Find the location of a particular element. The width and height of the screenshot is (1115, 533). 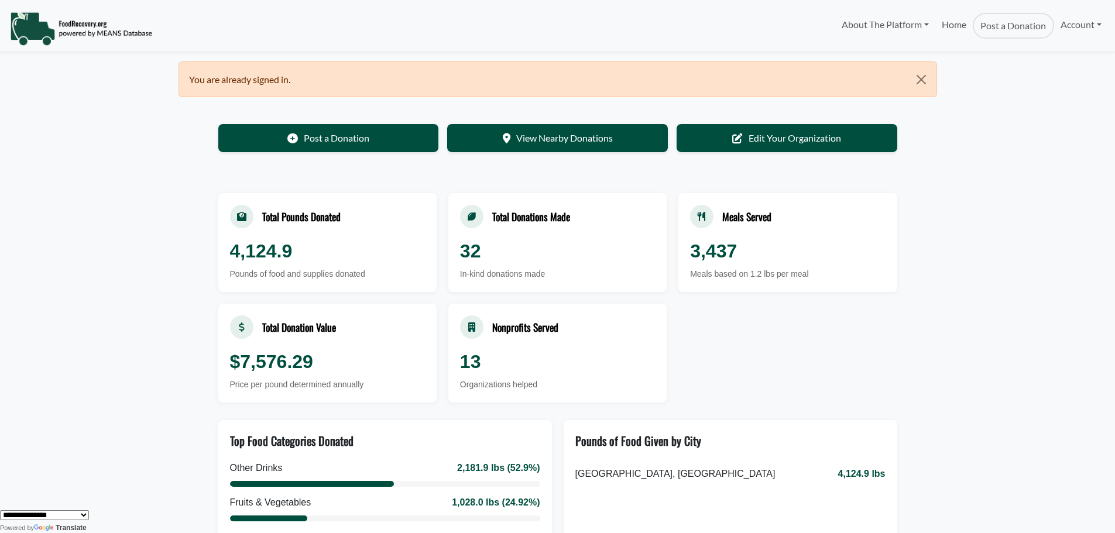

button: Close is located at coordinates (920, 80).